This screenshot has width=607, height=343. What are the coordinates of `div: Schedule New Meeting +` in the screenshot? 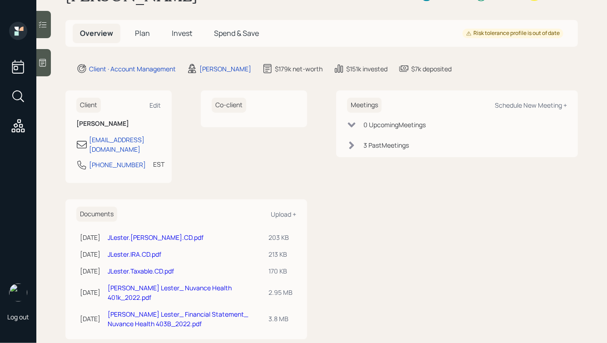 It's located at (531, 105).